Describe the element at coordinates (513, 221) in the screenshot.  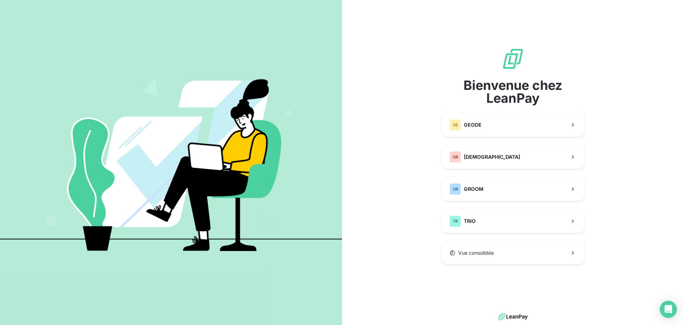
I see `button: TRTRIO` at that location.